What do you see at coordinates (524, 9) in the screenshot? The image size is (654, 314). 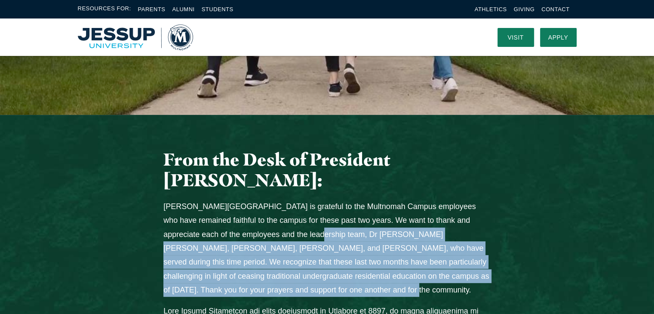 I see `a: Giving` at bounding box center [524, 9].